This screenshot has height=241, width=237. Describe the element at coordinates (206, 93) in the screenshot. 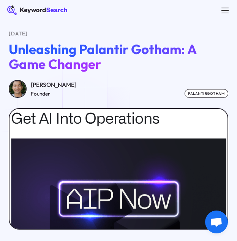

I see `div: PalantirGotham` at that location.